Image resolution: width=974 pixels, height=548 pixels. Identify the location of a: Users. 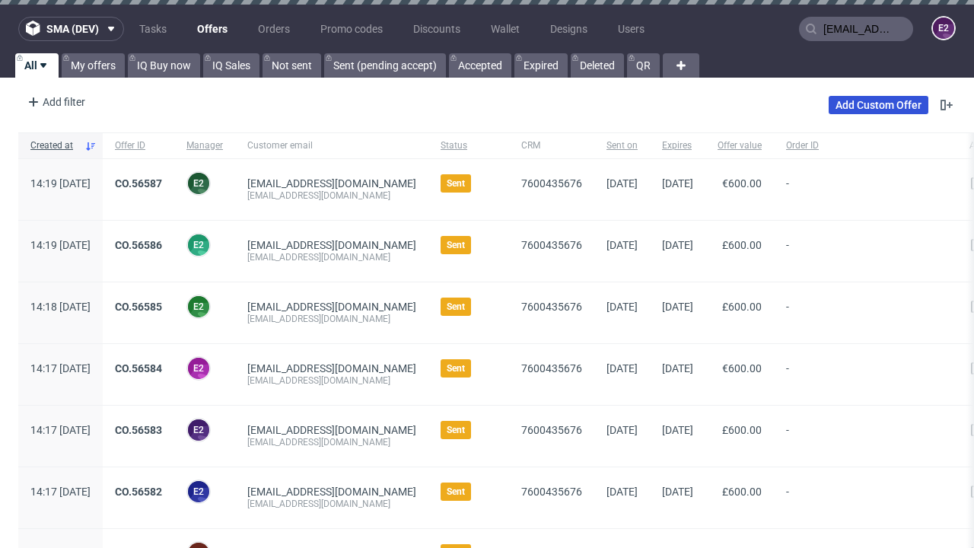
(631, 29).